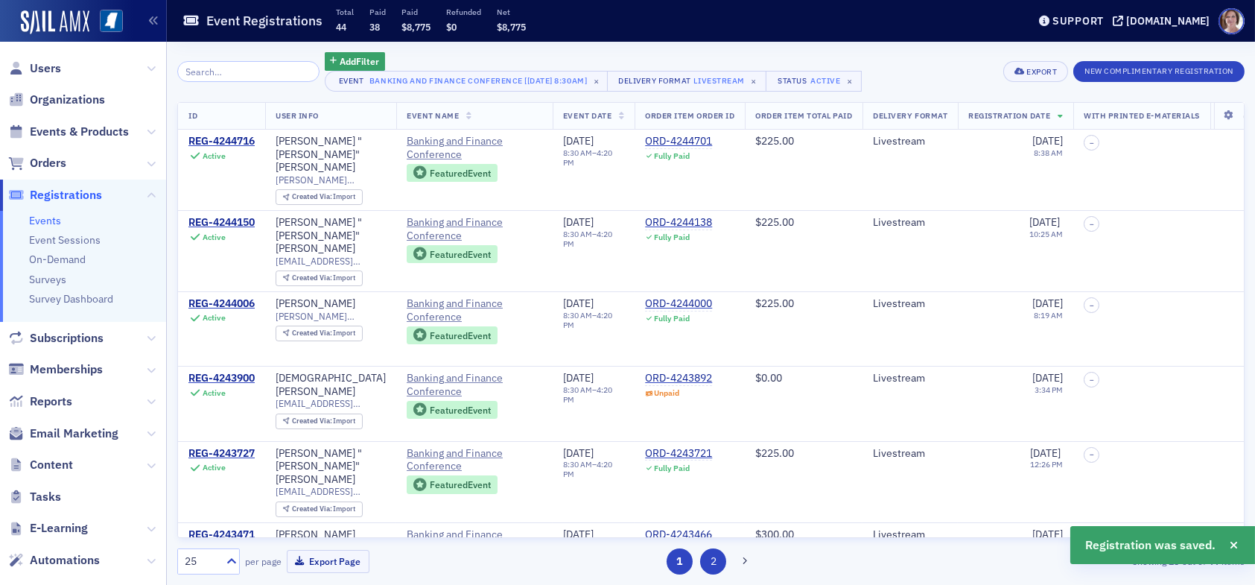  What do you see at coordinates (678, 141) in the screenshot?
I see `div: ORD-4244701` at bounding box center [678, 141].